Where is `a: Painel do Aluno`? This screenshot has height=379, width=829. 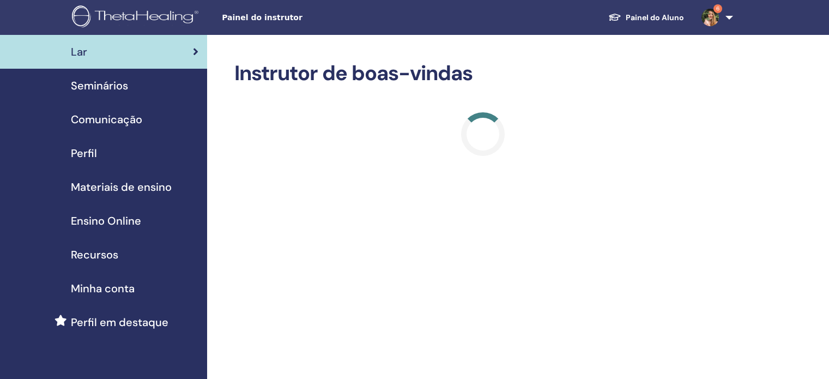
a: Painel do Aluno is located at coordinates (646, 17).